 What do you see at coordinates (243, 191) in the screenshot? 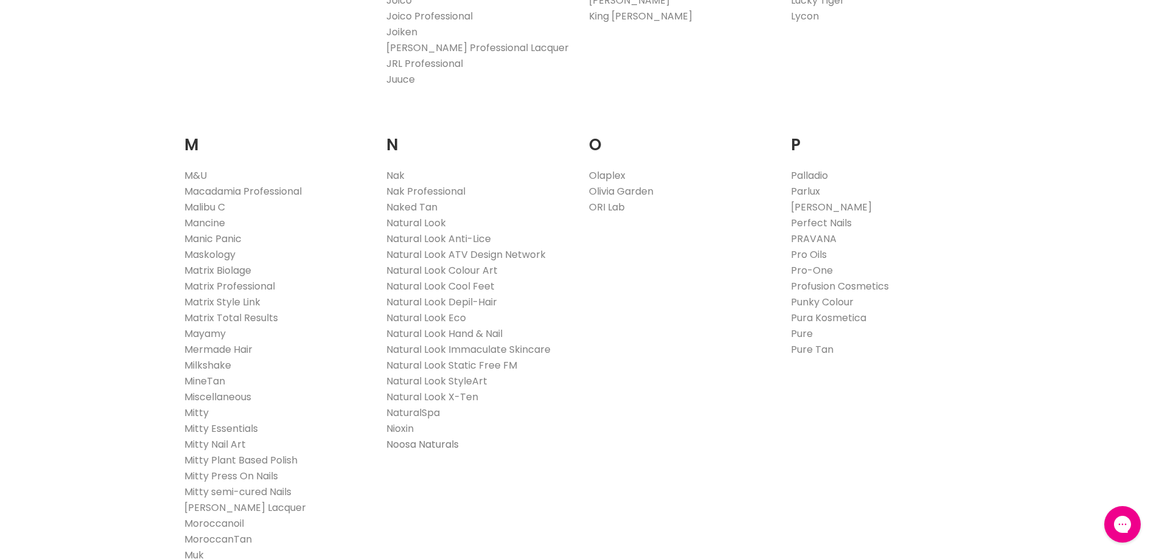
I see `a: Macadamia Professional` at bounding box center [243, 191].